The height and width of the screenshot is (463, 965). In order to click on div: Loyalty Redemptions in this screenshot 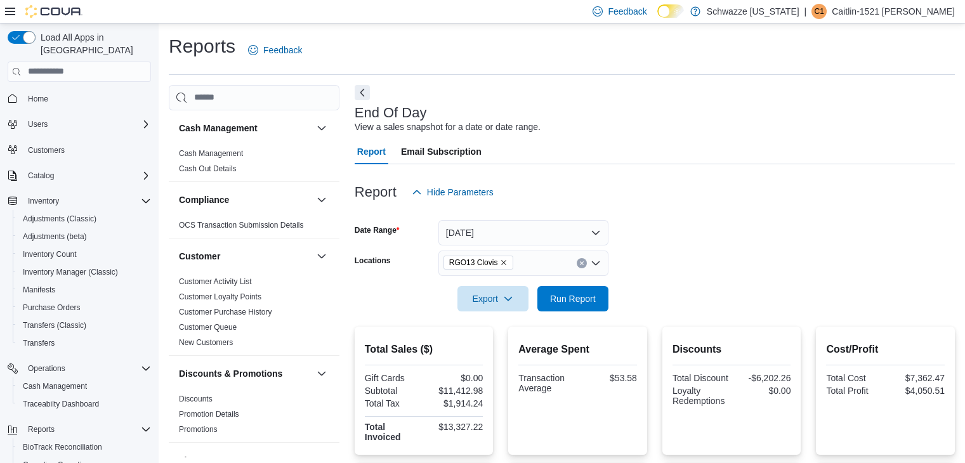, I will do `click(700, 396)`.